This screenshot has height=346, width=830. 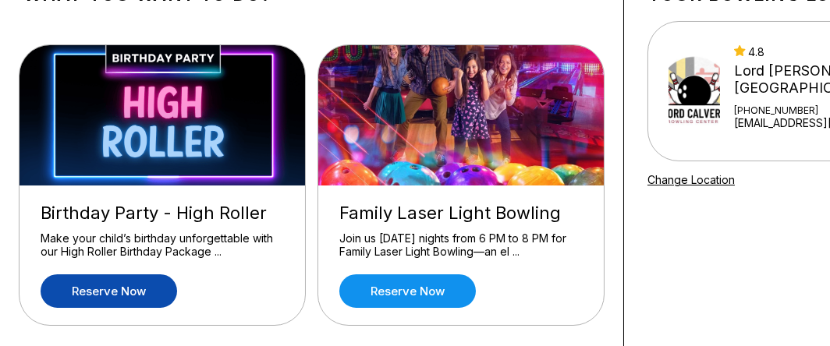 What do you see at coordinates (462, 115) in the screenshot?
I see `img: Family Laser Light Bowling` at bounding box center [462, 115].